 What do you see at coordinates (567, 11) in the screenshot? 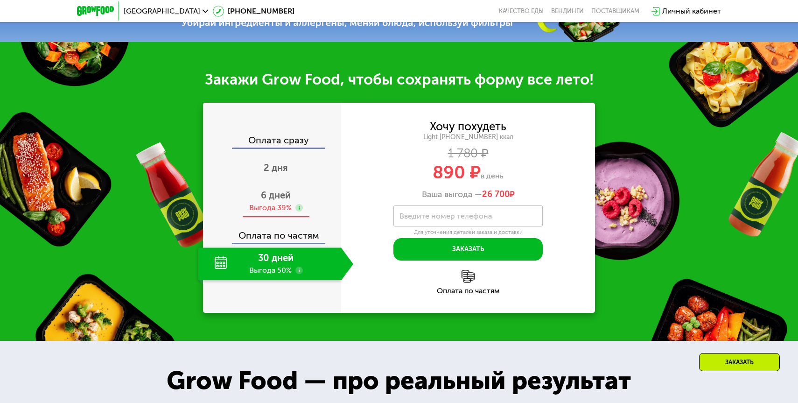
I see `a: Вендинги` at bounding box center [567, 11].